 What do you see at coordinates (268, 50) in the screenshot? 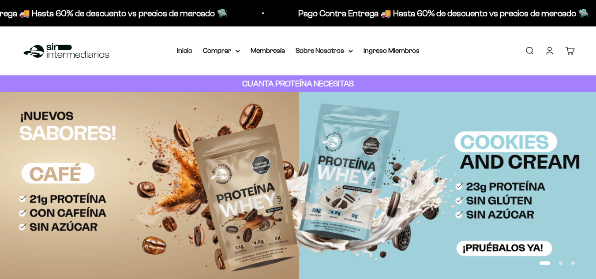
I see `a: Membresía` at bounding box center [268, 50].